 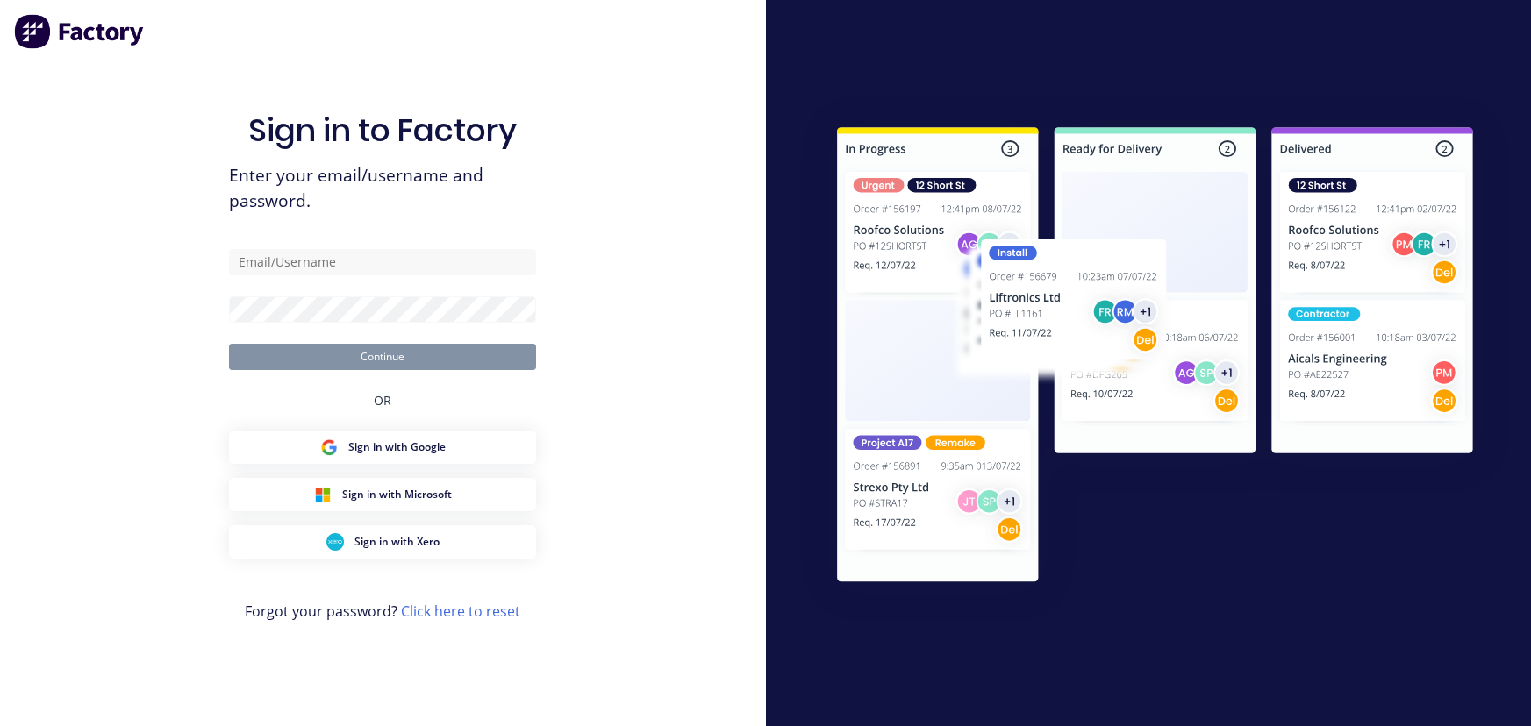 I want to click on img: Factory, so click(x=80, y=32).